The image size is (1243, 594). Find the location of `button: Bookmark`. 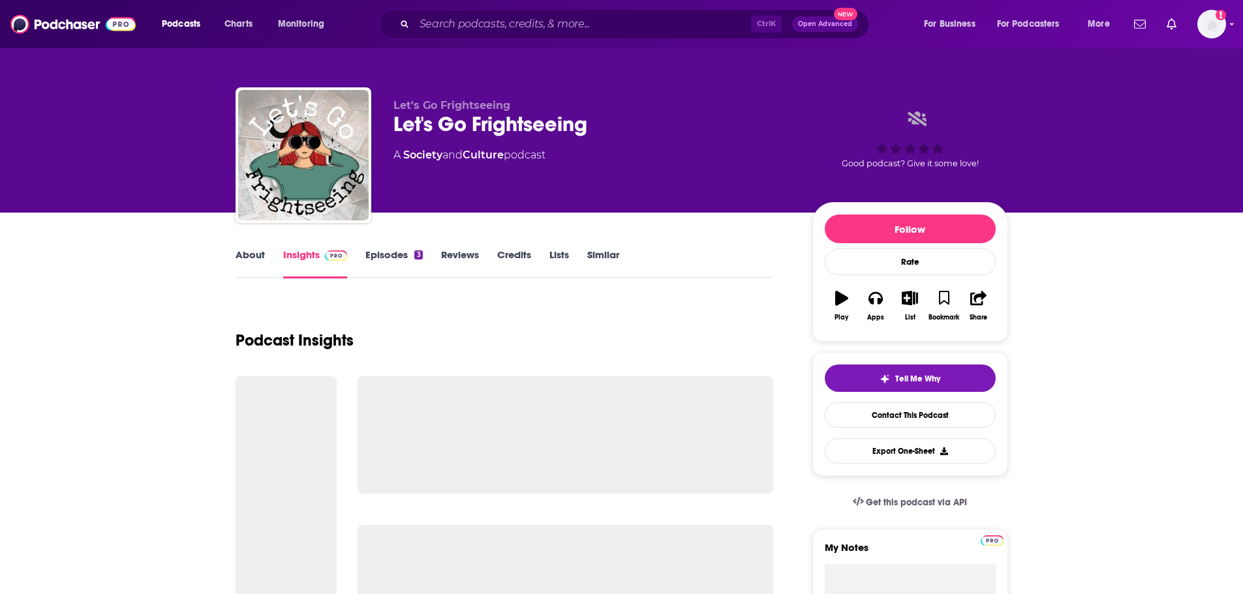

button: Bookmark is located at coordinates (944, 306).